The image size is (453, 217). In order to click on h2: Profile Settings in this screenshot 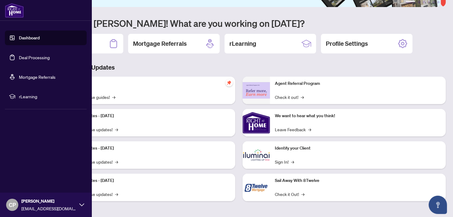, I will do `click(347, 44)`.